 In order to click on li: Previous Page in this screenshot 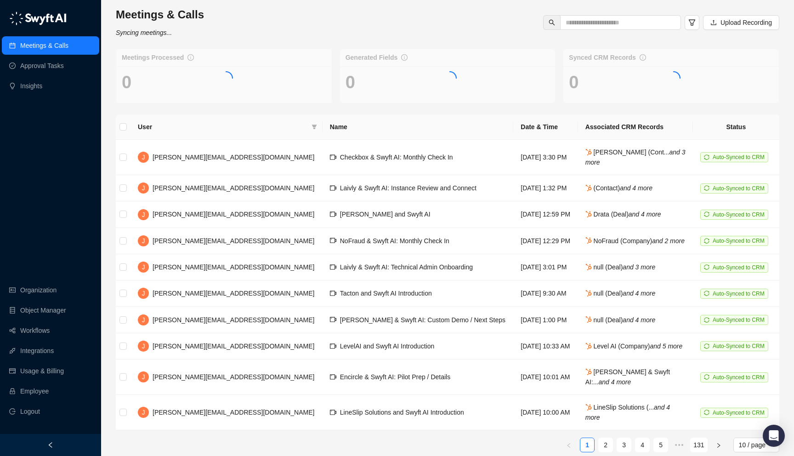, I will do `click(569, 445)`.